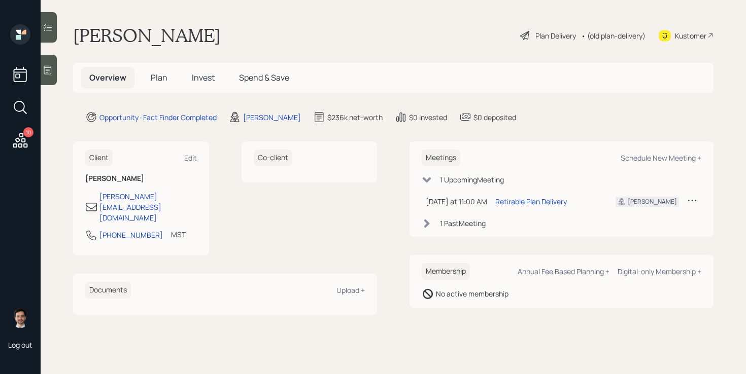  What do you see at coordinates (463, 223) in the screenshot?
I see `div: 1 Past Meeting` at bounding box center [463, 223].